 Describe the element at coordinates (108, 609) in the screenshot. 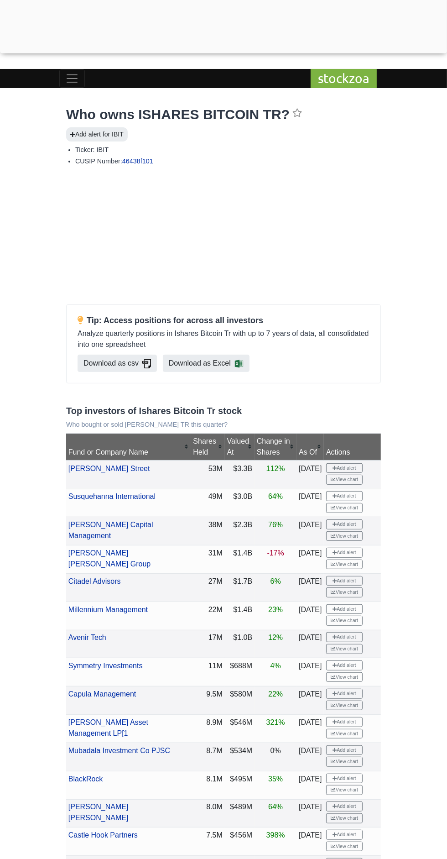

I see `a: Millennium Management` at that location.